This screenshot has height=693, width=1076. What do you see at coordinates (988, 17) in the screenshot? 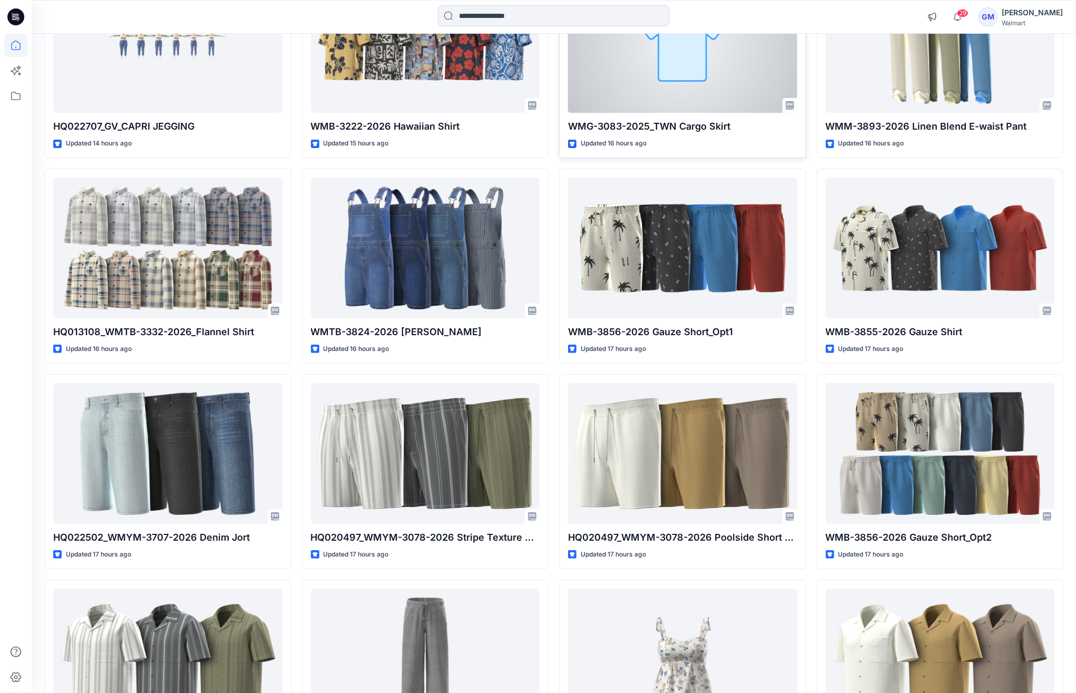
I see `div: GM` at bounding box center [988, 17].